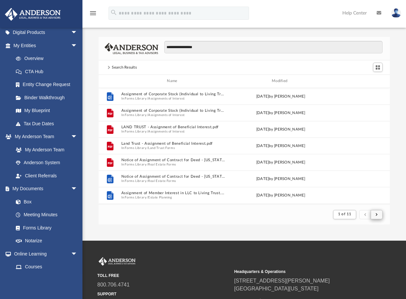 The height and width of the screenshot is (299, 406). I want to click on img: User Pic, so click(396, 13).